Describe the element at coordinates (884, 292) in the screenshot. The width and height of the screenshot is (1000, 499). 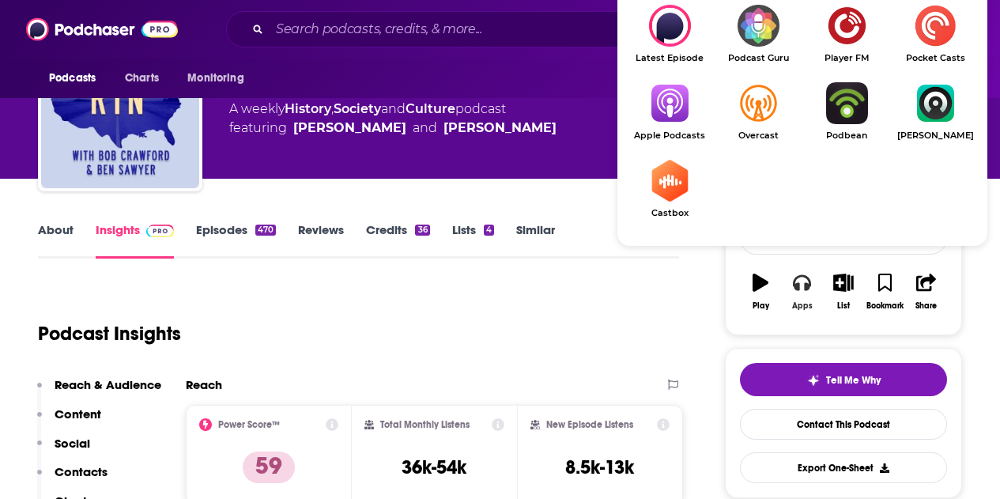
I see `button: Bookmark` at that location.